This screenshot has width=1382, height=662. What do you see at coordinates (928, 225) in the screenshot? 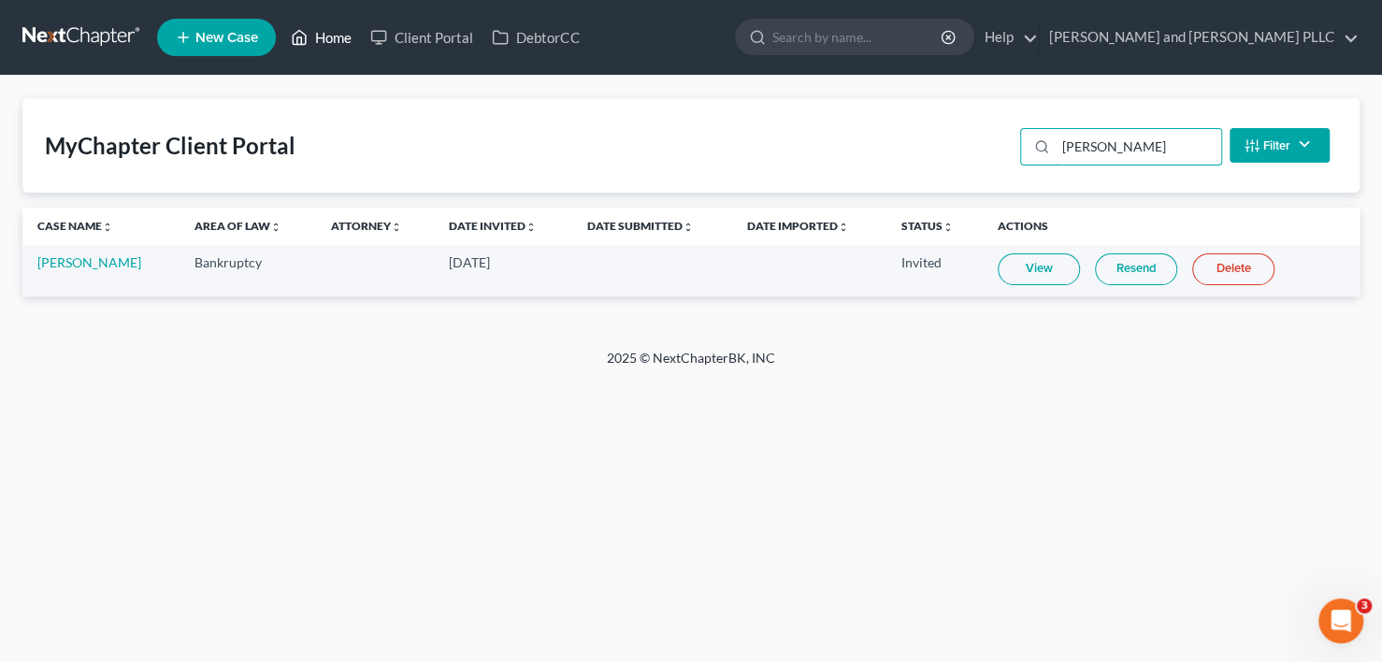
I see `a: Statusunfold_more` at bounding box center [928, 225].